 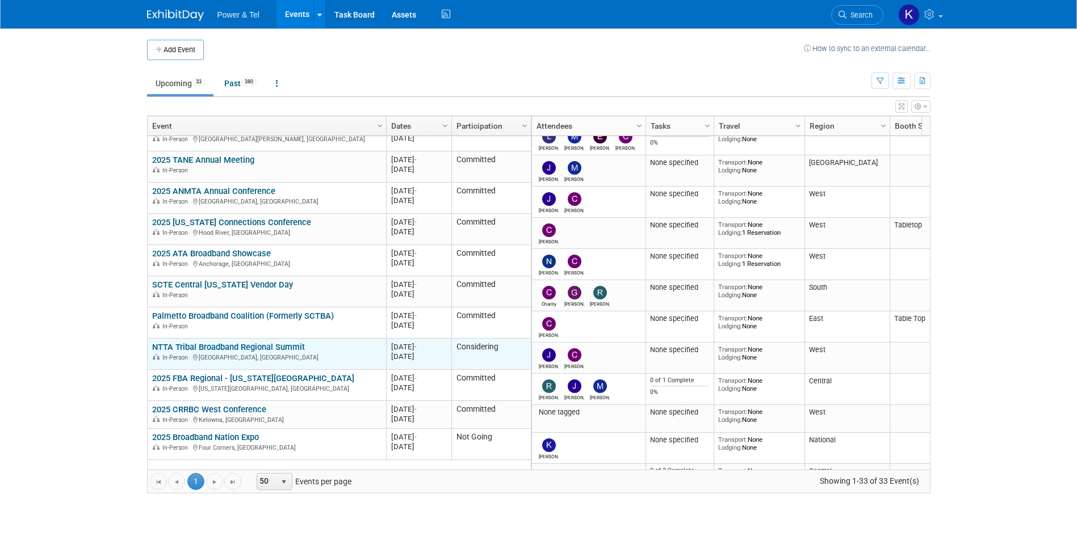 What do you see at coordinates (196, 482) in the screenshot?
I see `span: 1` at bounding box center [196, 482].